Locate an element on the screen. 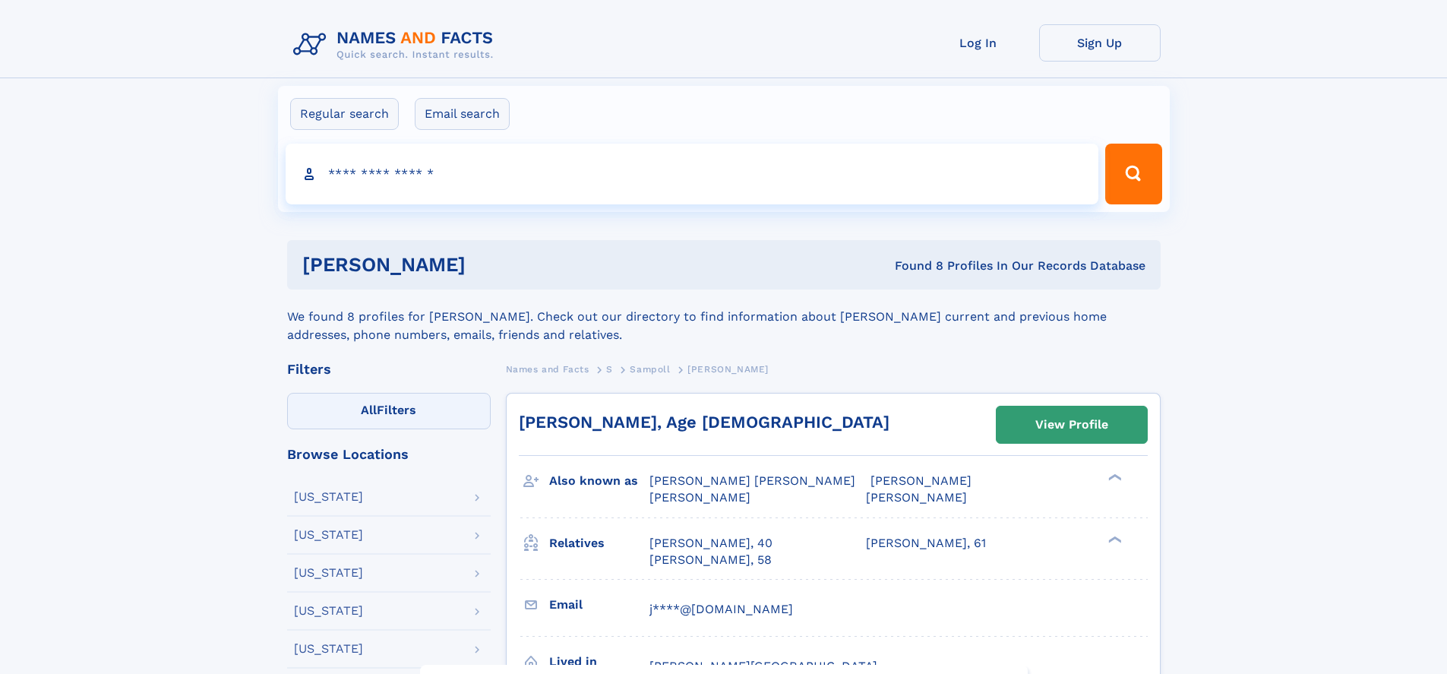 This screenshot has height=674, width=1447. span: Sampoll is located at coordinates (650, 369).